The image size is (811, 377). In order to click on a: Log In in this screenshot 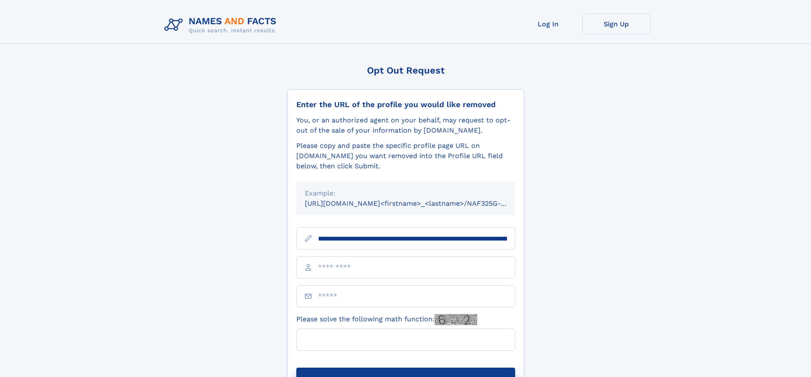, I will do `click(548, 24)`.